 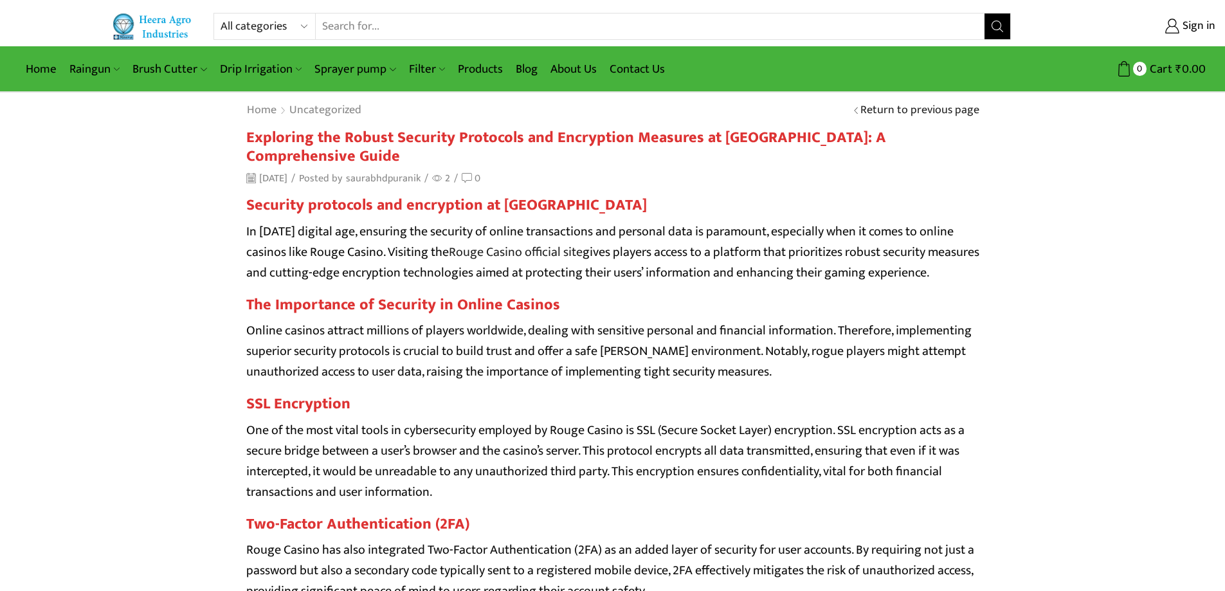 I want to click on a: 0, so click(x=471, y=178).